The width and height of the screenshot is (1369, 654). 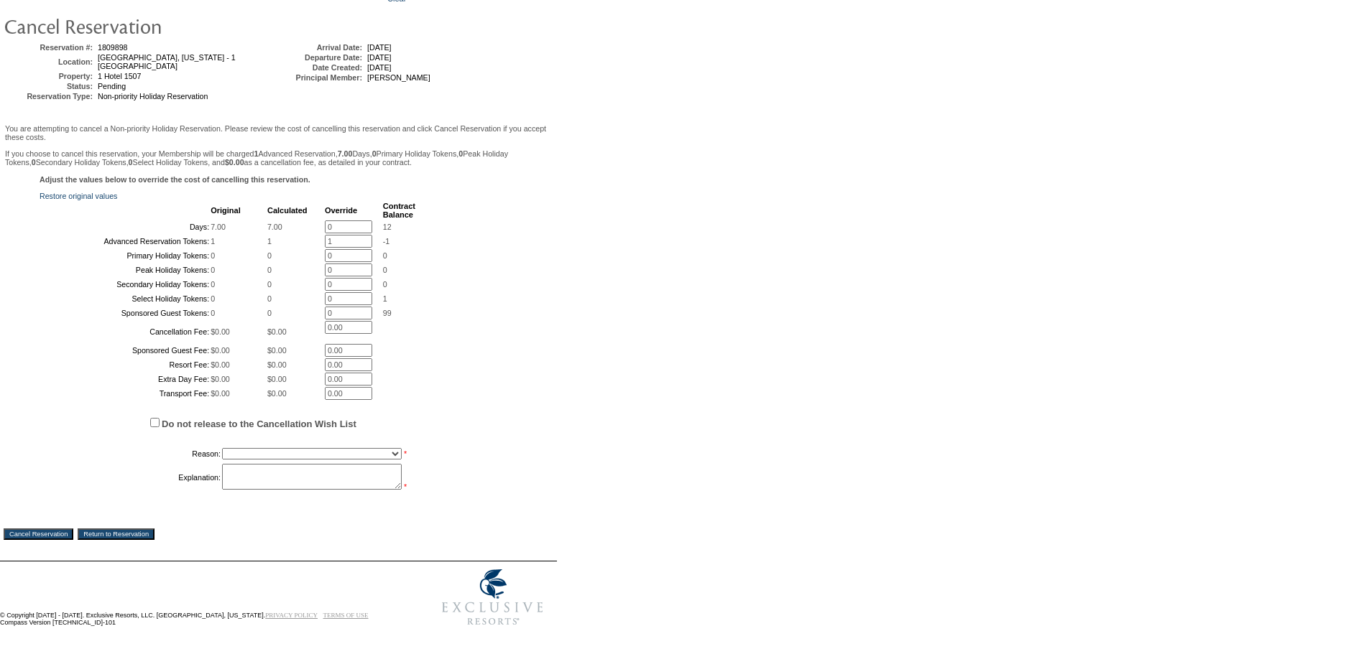 What do you see at coordinates (50, 47) in the screenshot?
I see `td: Reservation #:` at bounding box center [50, 47].